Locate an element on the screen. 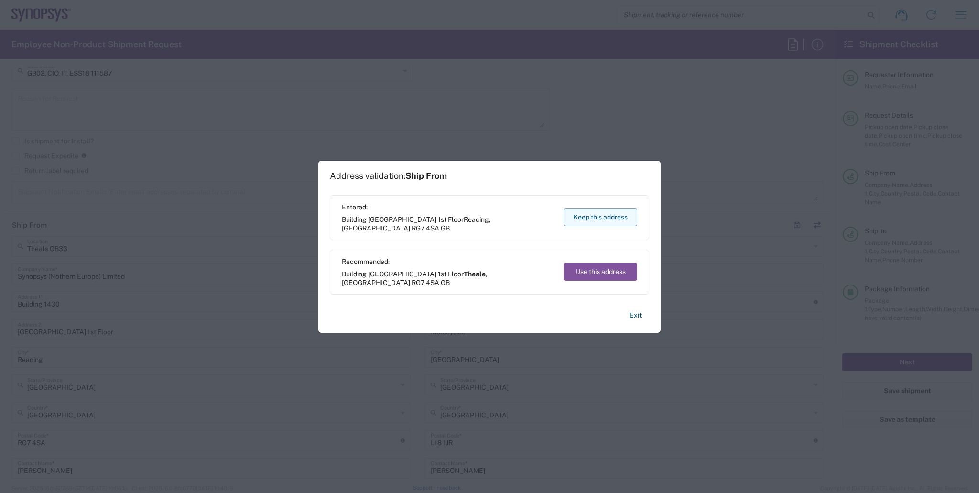 Image resolution: width=979 pixels, height=493 pixels. h1: Address validation: is located at coordinates (388, 176).